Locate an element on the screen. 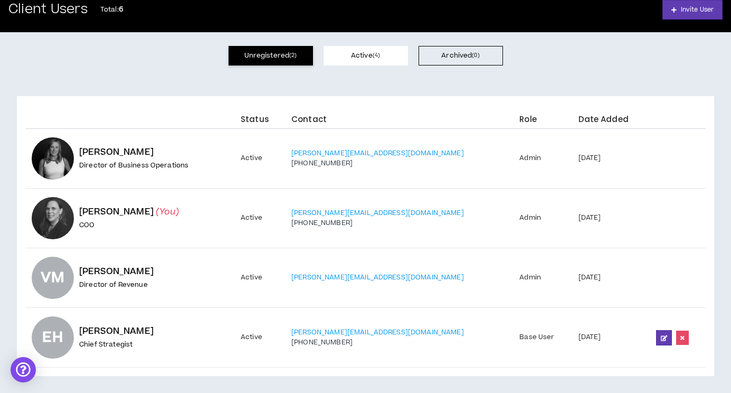 The image size is (731, 393). button: Active (4) is located at coordinates (366, 55).